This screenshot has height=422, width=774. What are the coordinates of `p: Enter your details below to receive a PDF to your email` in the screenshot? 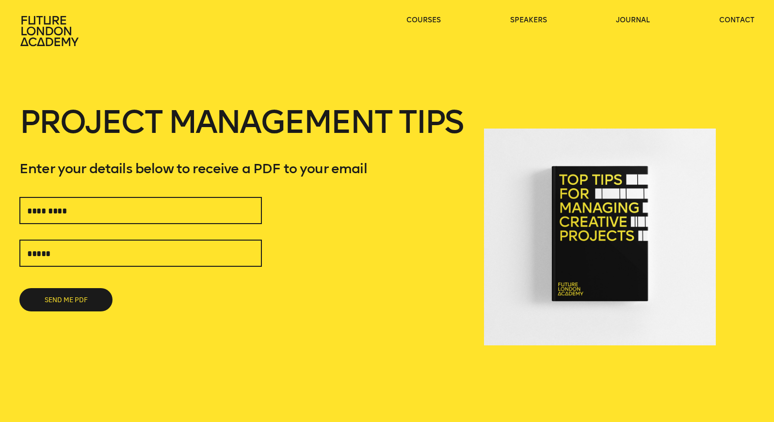 It's located at (242, 169).